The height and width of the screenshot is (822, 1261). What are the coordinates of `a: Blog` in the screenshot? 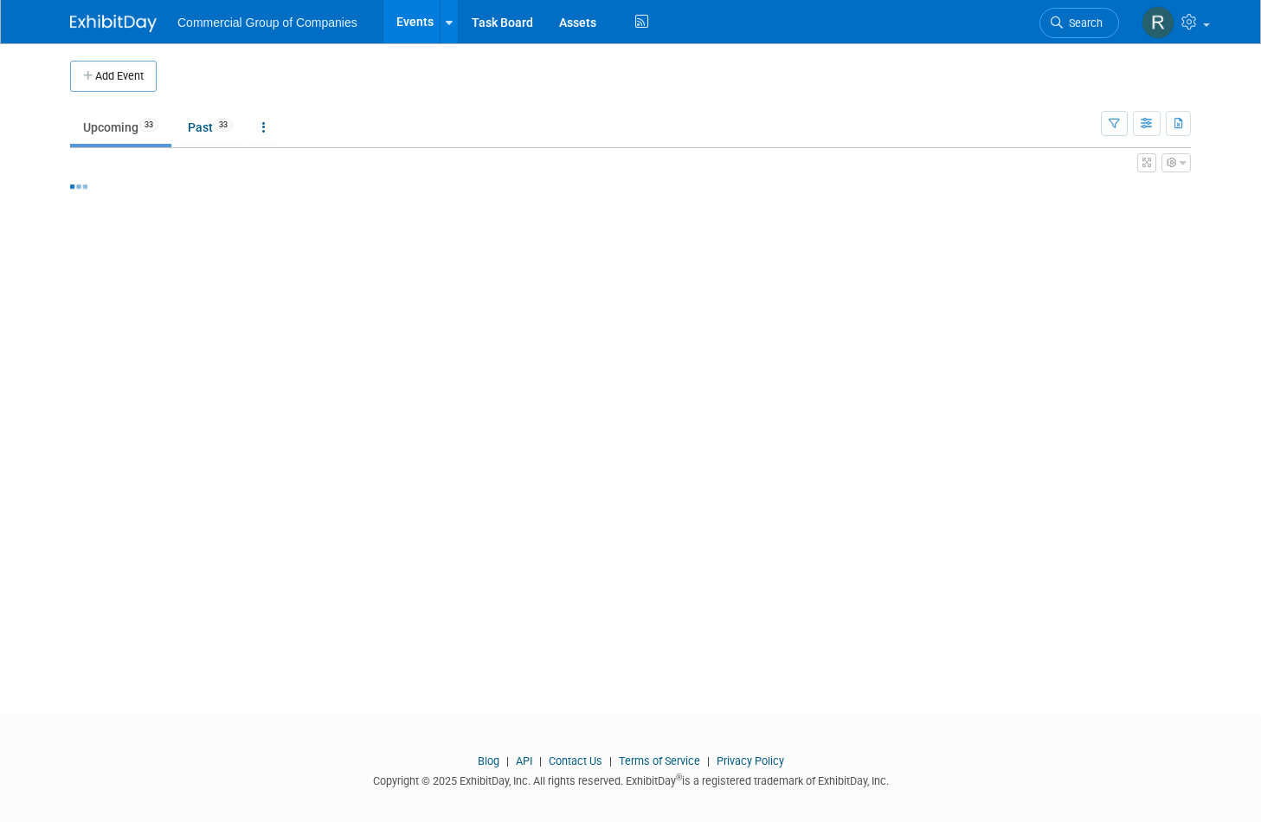 It's located at (488, 760).